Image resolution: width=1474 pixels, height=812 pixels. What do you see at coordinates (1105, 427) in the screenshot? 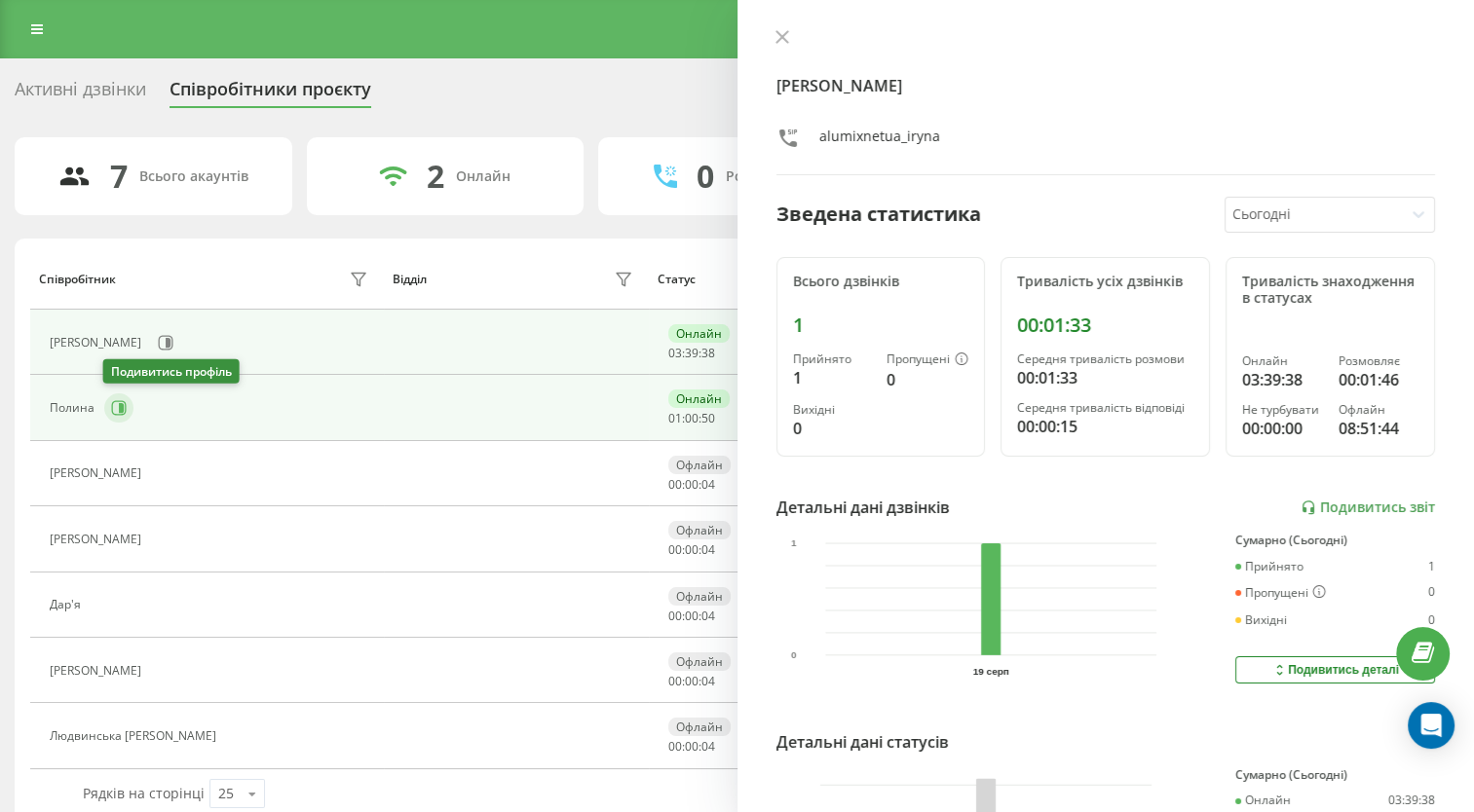
I see `div: 00:00:15` at bounding box center [1105, 427].